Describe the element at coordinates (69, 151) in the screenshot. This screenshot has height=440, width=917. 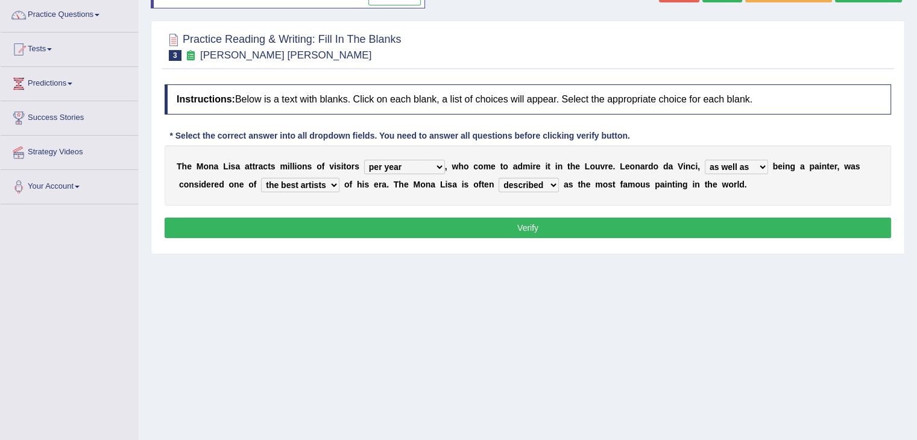
I see `a: Strategy Videos` at that location.